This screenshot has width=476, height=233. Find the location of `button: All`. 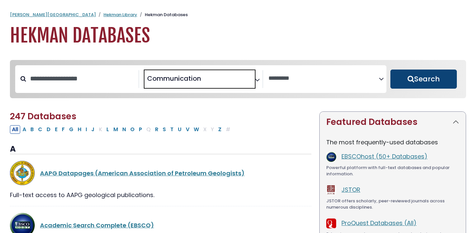

button: All is located at coordinates (15, 130).